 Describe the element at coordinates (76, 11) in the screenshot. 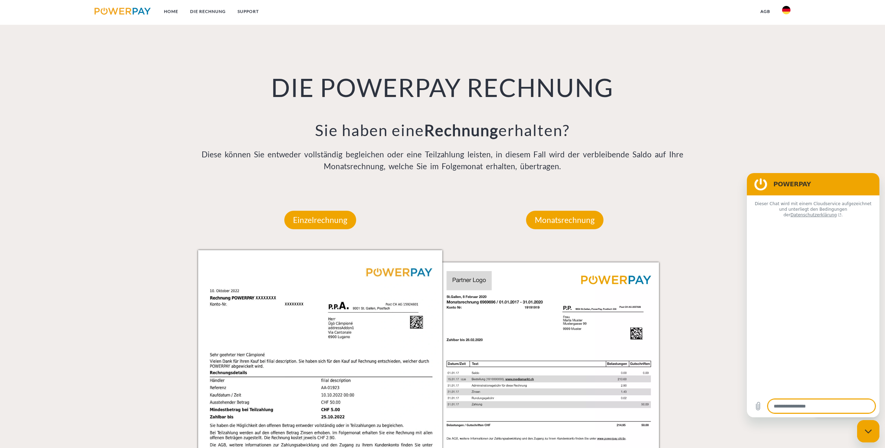

I see `h2: POWERPAY` at that location.